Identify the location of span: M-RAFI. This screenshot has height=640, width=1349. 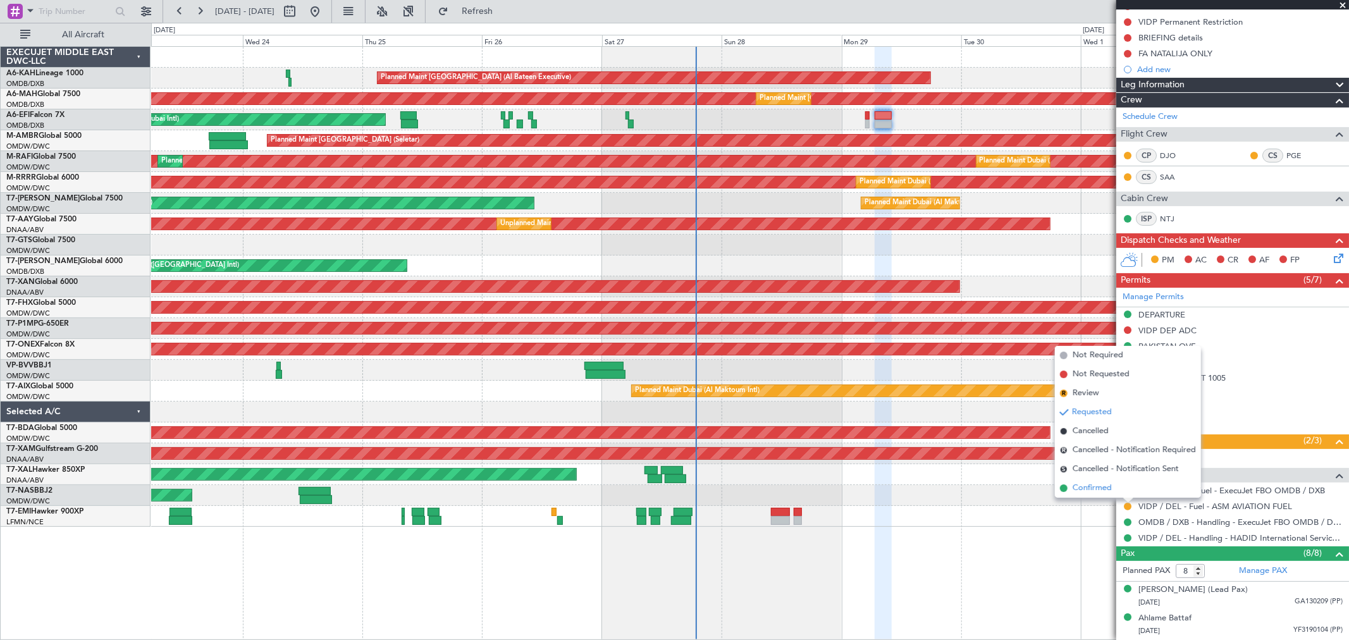
(20, 157).